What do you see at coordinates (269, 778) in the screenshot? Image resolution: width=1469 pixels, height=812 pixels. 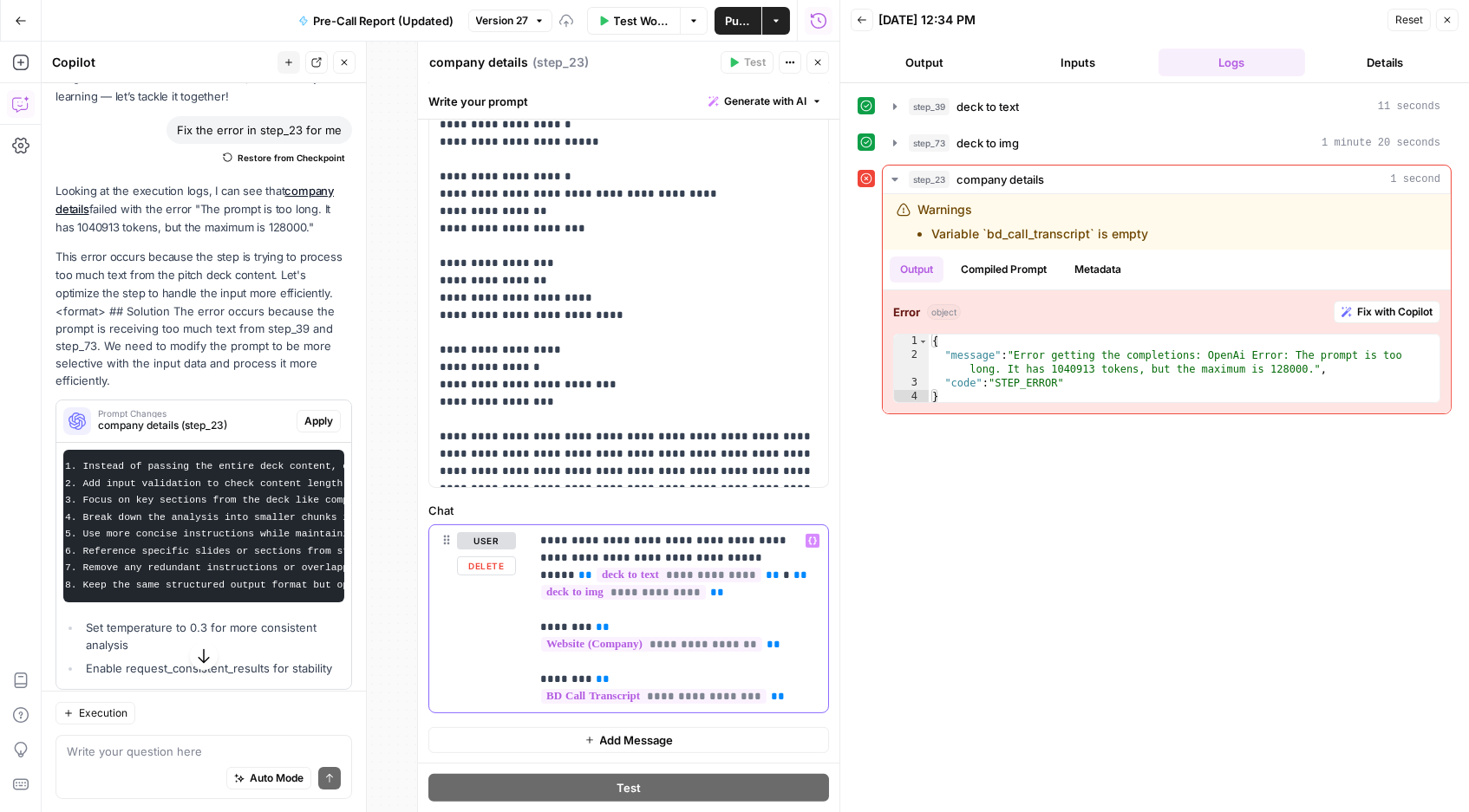 I see `button: Auto Mode` at bounding box center [269, 778].